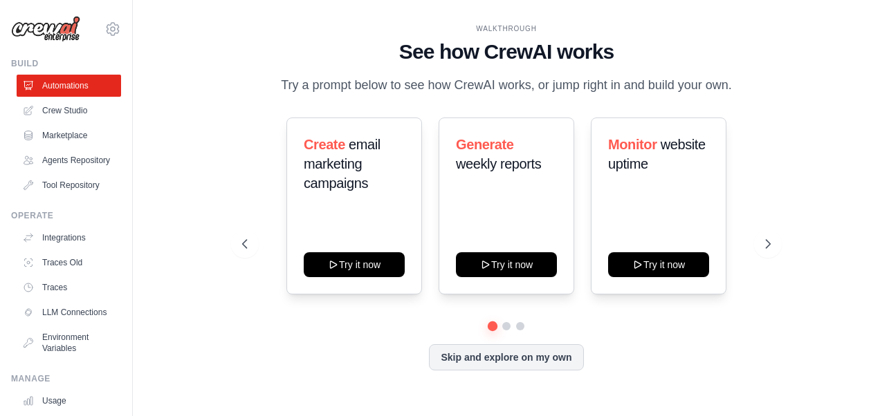  Describe the element at coordinates (46, 29) in the screenshot. I see `img: Logo` at that location.